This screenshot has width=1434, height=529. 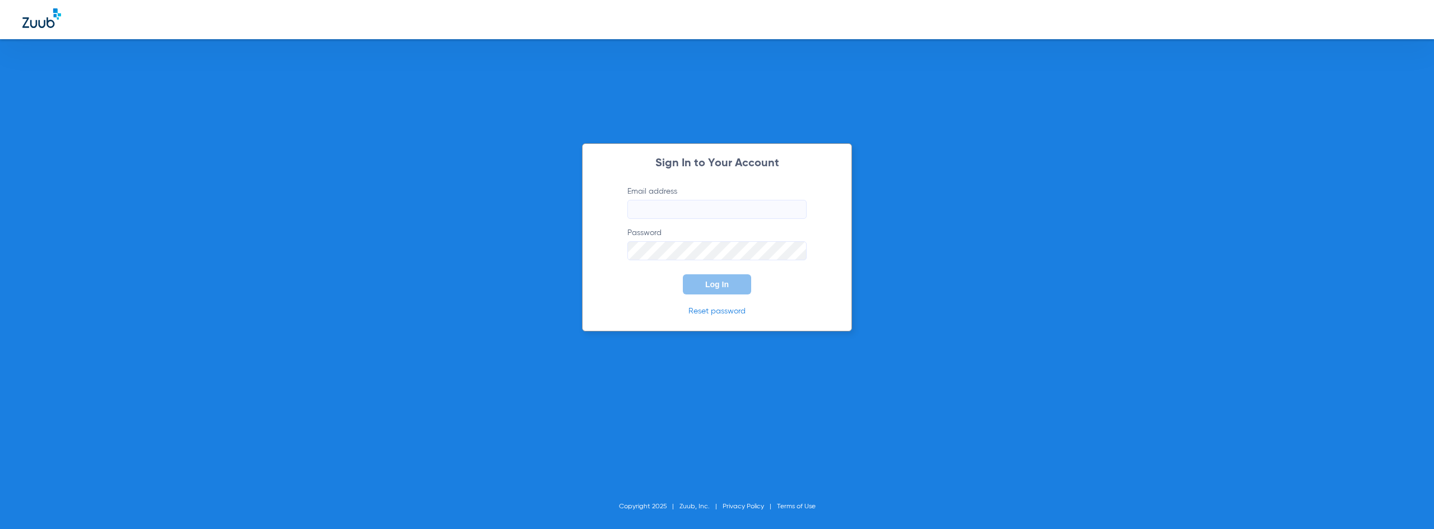 What do you see at coordinates (717, 244) in the screenshot?
I see `label: Password` at bounding box center [717, 244].